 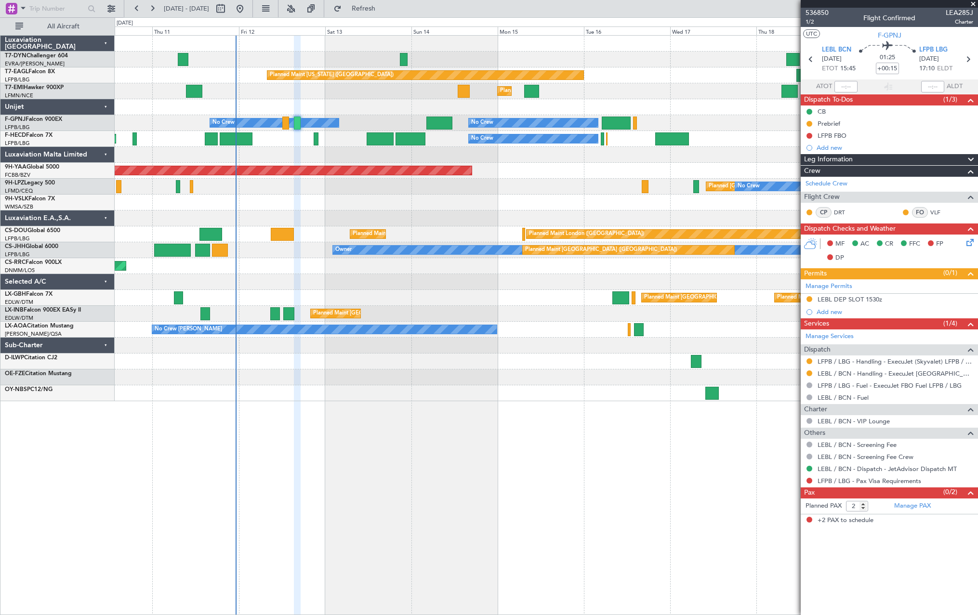 I want to click on span: FP, so click(x=940, y=244).